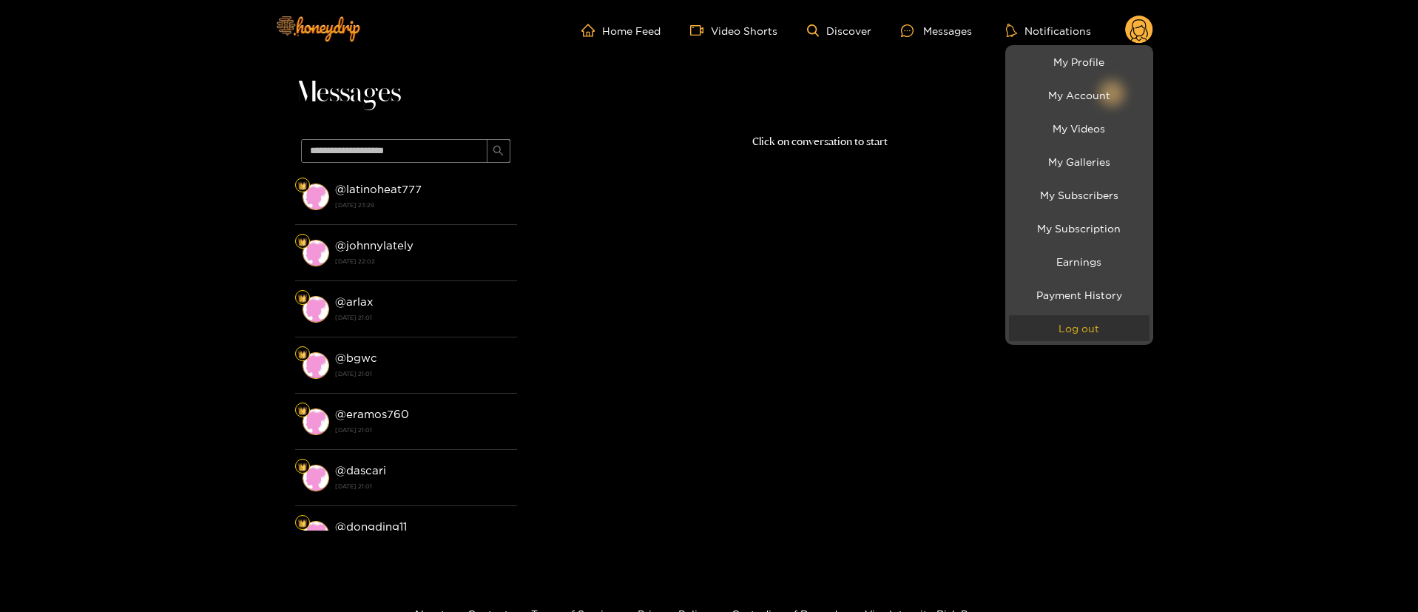 This screenshot has width=1418, height=612. What do you see at coordinates (1079, 261) in the screenshot?
I see `a: Earnings` at bounding box center [1079, 261].